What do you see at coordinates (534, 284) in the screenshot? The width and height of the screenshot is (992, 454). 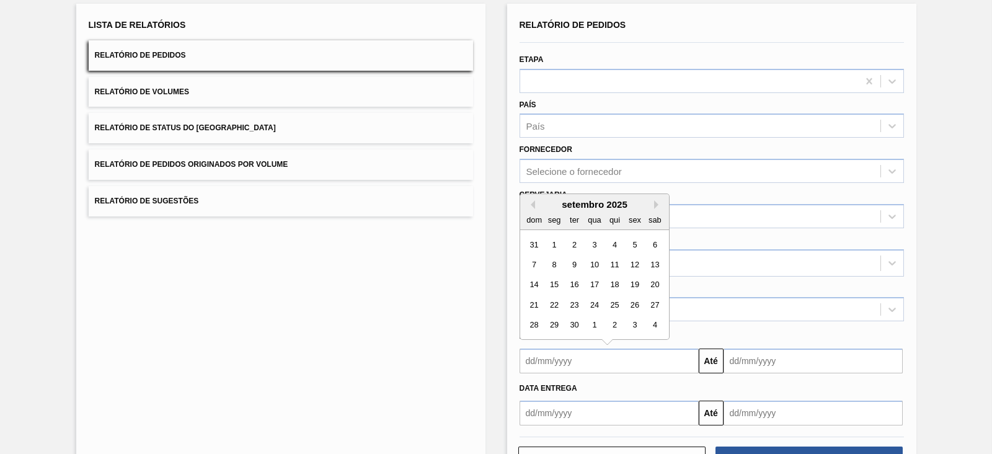 I see `div: Choose domingo, 14 de setembro de 2025` at bounding box center [534, 284].